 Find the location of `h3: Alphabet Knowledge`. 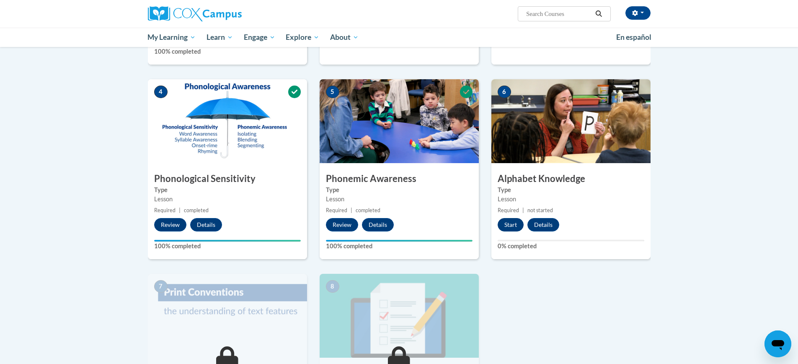

h3: Alphabet Knowledge is located at coordinates (571, 179).